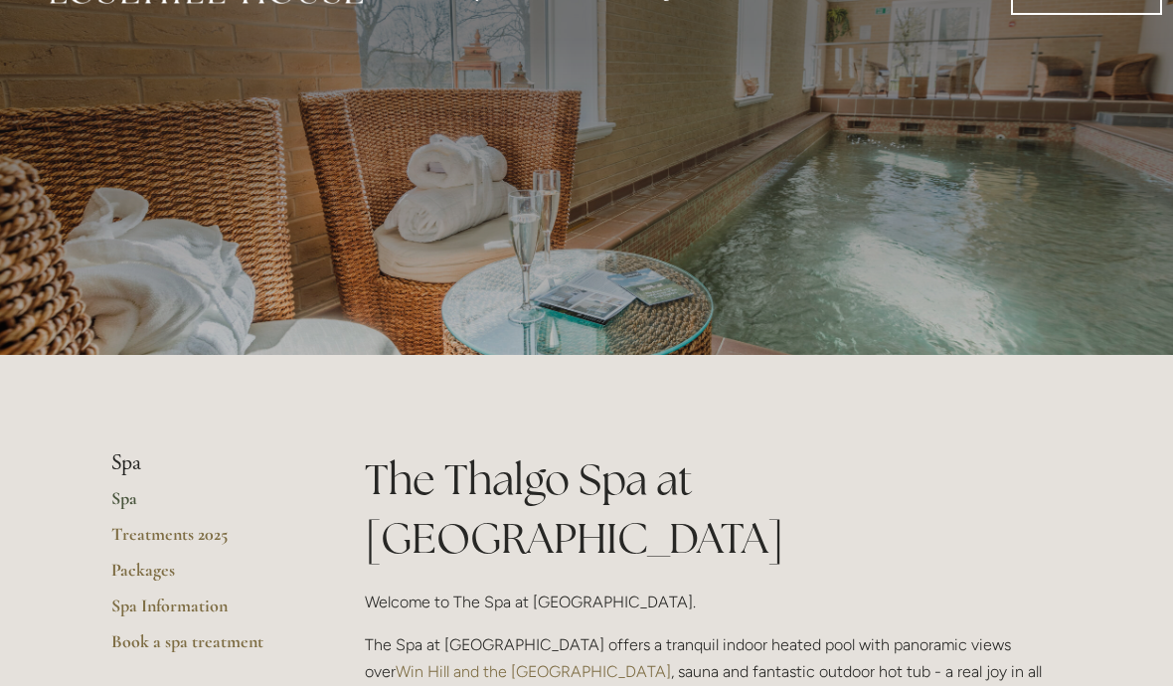 This screenshot has height=686, width=1173. Describe the element at coordinates (206, 505) in the screenshot. I see `a: Spa` at that location.